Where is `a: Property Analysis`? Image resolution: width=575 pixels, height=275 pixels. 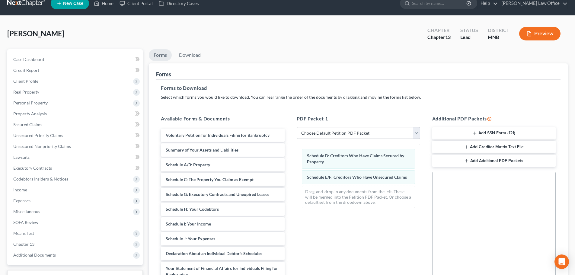 a: Property Analysis is located at coordinates (75, 114).